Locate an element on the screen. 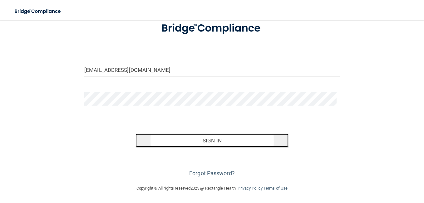 This screenshot has height=203, width=424. div: Copyright © All rights reserved 2025 @ Rectangle Health | | is located at coordinates (212, 188).